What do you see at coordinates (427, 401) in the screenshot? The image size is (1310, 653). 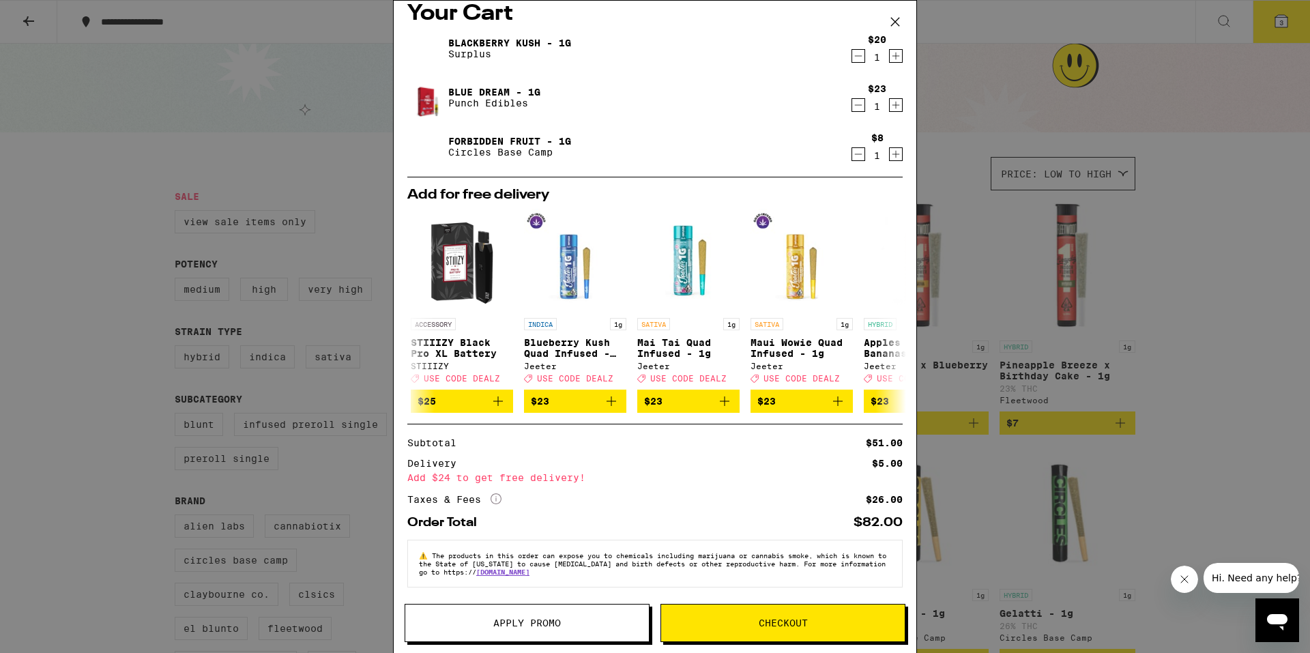 I see `span: $25` at bounding box center [427, 401].